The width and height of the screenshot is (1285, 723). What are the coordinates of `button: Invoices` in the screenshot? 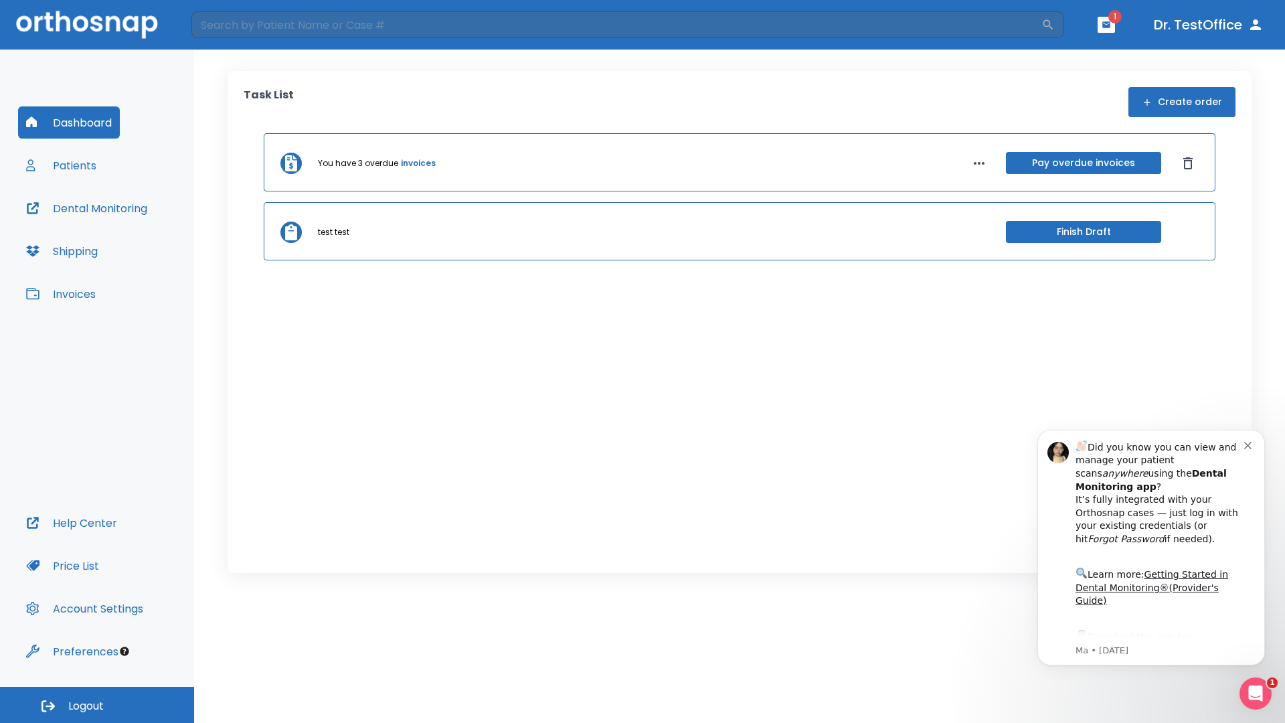 It's located at (61, 294).